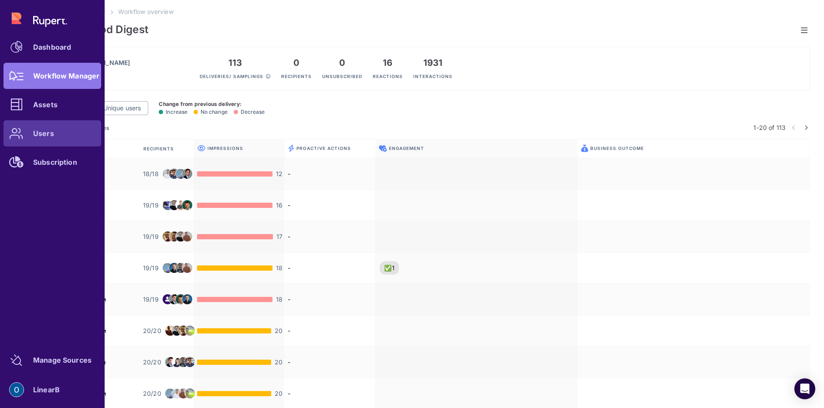 This screenshot has height=408, width=824. Describe the element at coordinates (45, 105) in the screenshot. I see `div: Assets` at that location.